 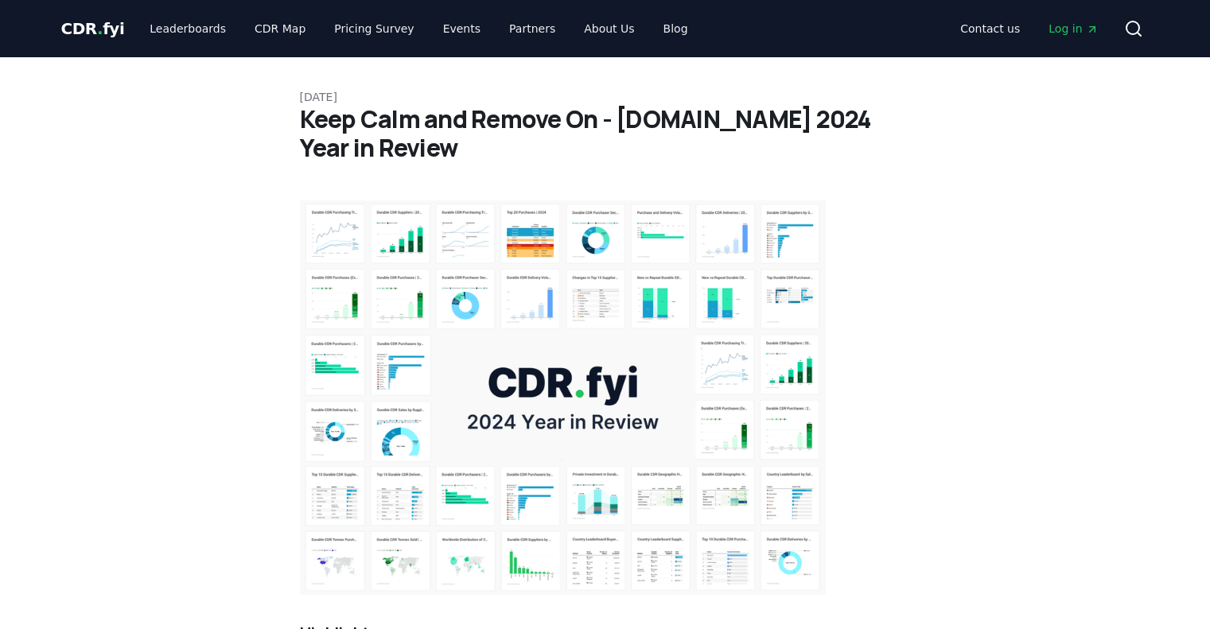 I want to click on a: Leaderboards, so click(x=188, y=29).